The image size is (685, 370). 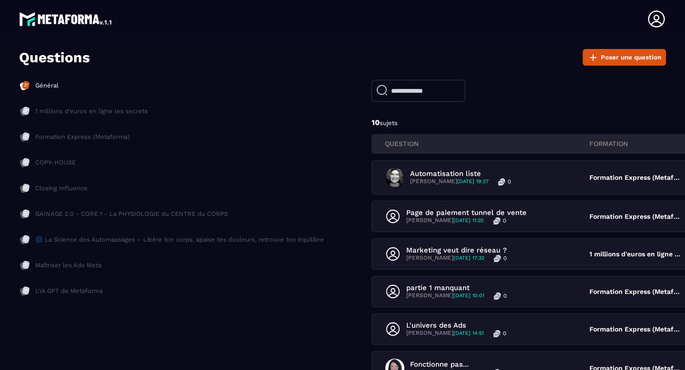 What do you see at coordinates (624, 57) in the screenshot?
I see `button: Poser une question` at bounding box center [624, 57].